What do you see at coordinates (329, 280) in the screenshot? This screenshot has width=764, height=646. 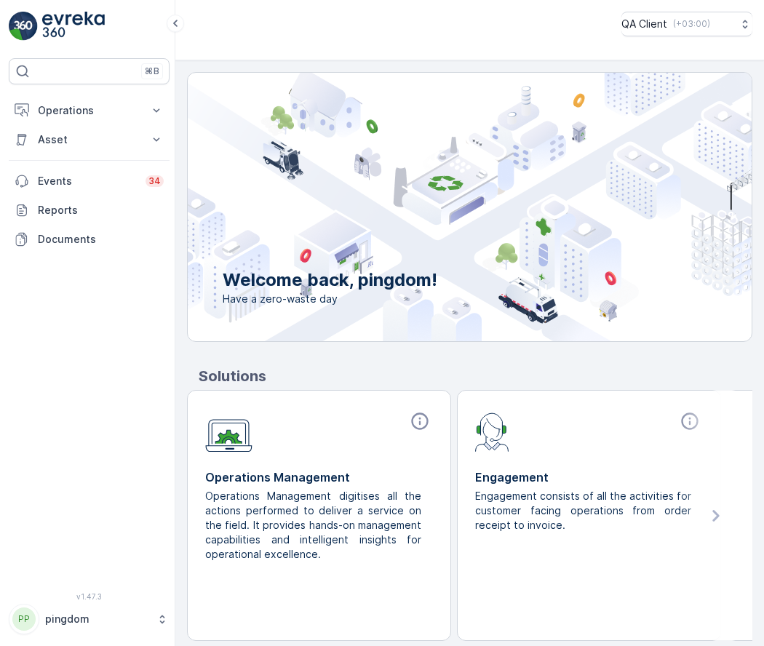 I see `p: Welcome back, pingdom!` at bounding box center [329, 280].